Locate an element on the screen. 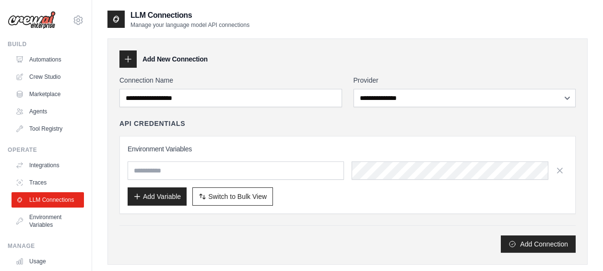  div: Manage is located at coordinates (46, 246).